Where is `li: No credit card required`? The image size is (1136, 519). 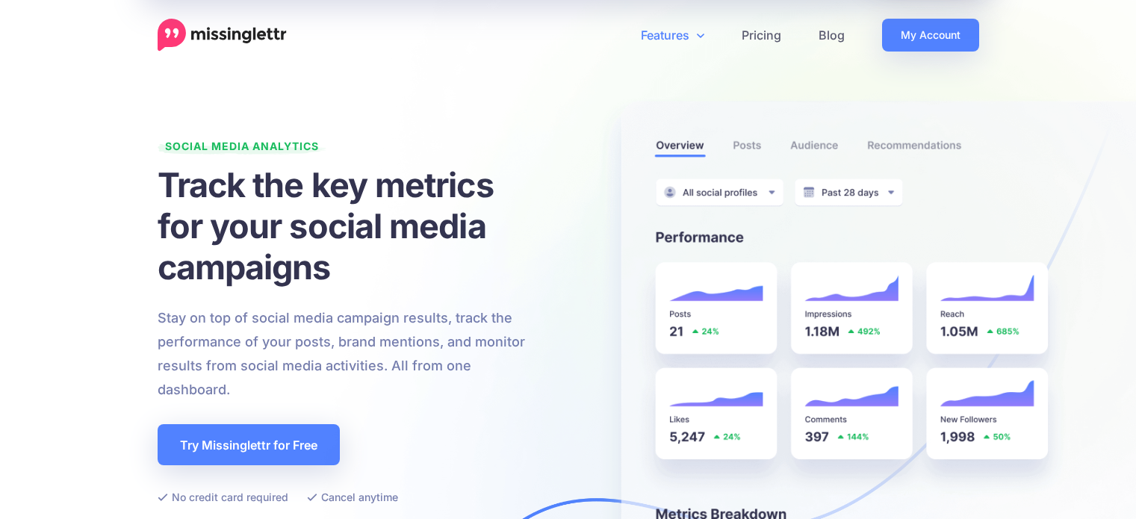 li: No credit card required is located at coordinates (223, 497).